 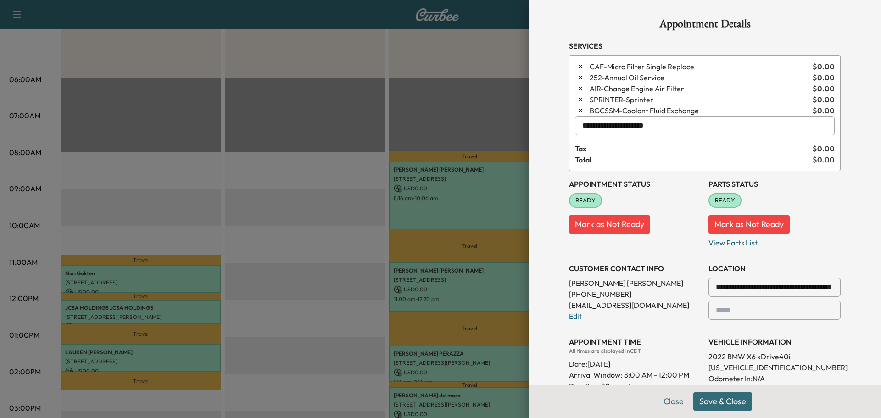 What do you see at coordinates (775, 269) in the screenshot?
I see `h3: LOCATION` at bounding box center [775, 269].